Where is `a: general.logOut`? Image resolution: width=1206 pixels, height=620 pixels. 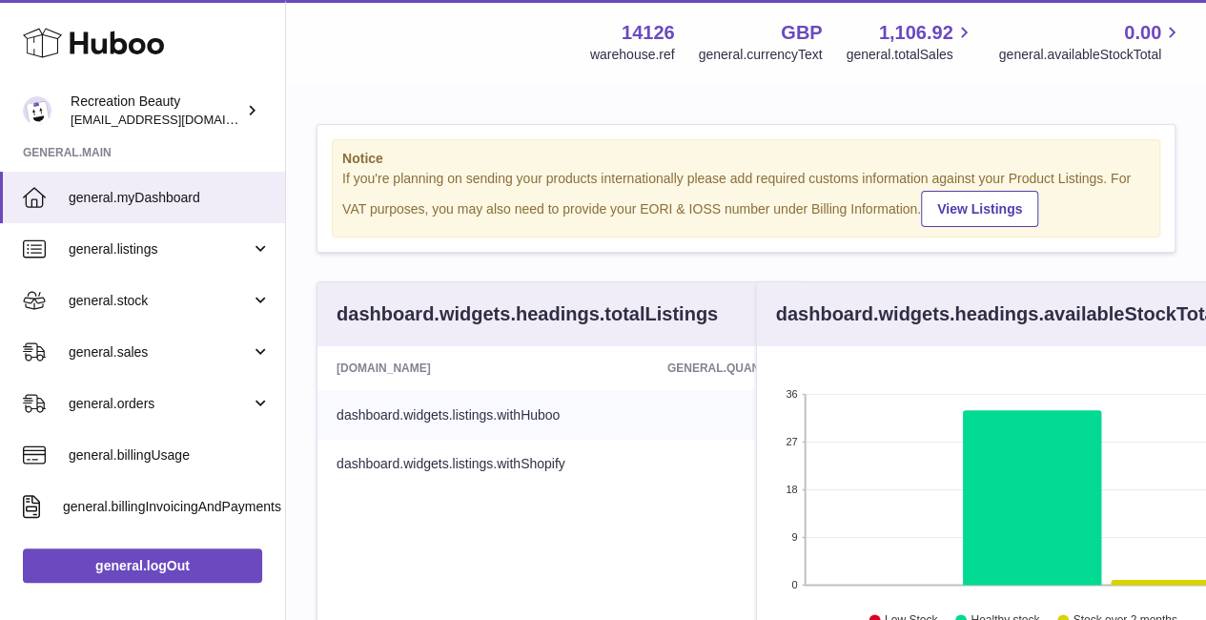
a: general.logOut is located at coordinates (142, 566).